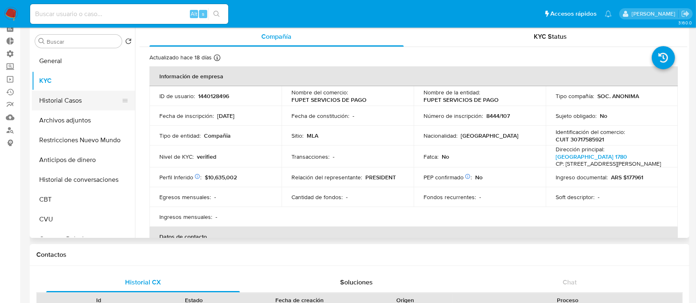 This screenshot has width=696, height=303. Describe the element at coordinates (180, 136) in the screenshot. I see `p: Tipo de entidad :` at that location.